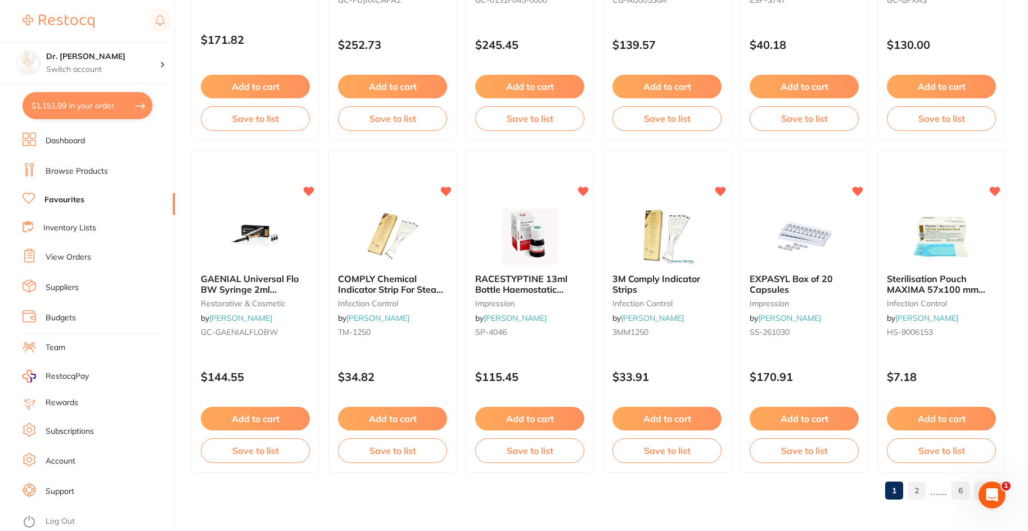 The height and width of the screenshot is (531, 1028). I want to click on span: TM-1250, so click(354, 332).